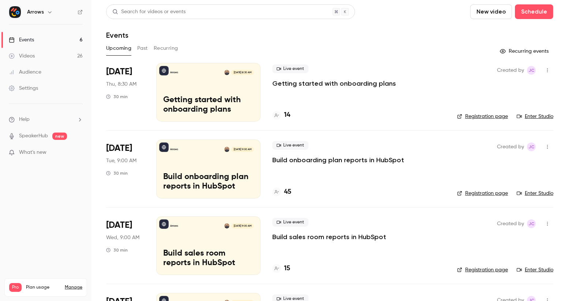  What do you see at coordinates (23, 88) in the screenshot?
I see `div: Settings` at bounding box center [23, 88].